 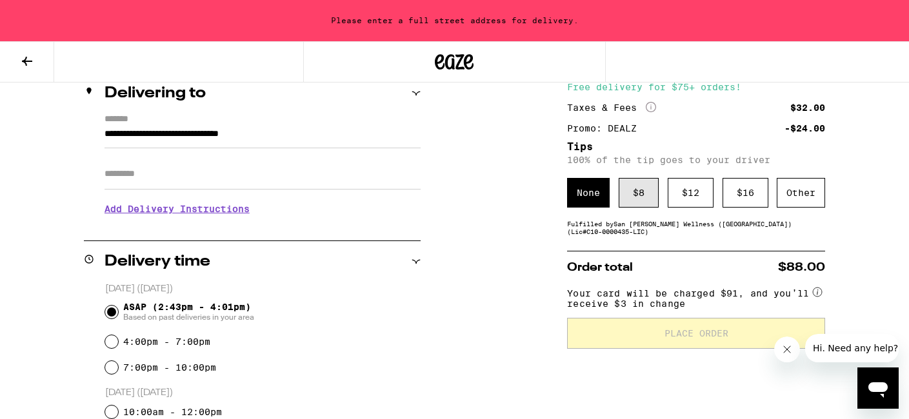 What do you see at coordinates (172, 412) in the screenshot?
I see `label: 10:00am - 12:00pm` at bounding box center [172, 412].